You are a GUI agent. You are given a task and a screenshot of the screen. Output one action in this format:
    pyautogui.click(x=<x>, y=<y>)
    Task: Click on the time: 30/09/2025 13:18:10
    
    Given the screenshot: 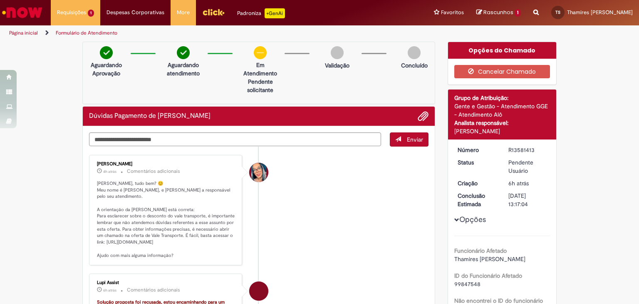 What is the action you would take?
    pyautogui.click(x=110, y=290)
    